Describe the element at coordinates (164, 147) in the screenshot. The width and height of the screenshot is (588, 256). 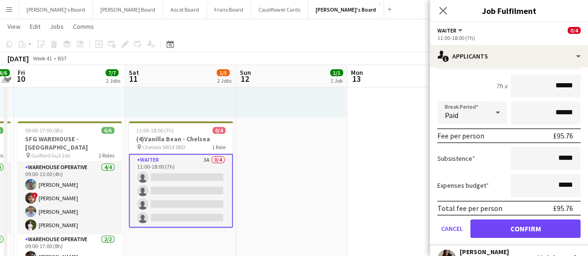
I see `span: Chelsea SW1X 0BD` at that location.